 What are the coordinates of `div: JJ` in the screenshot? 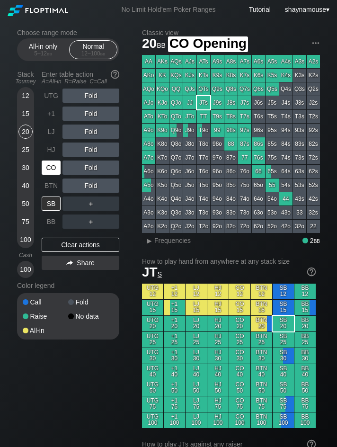 It's located at (190, 103).